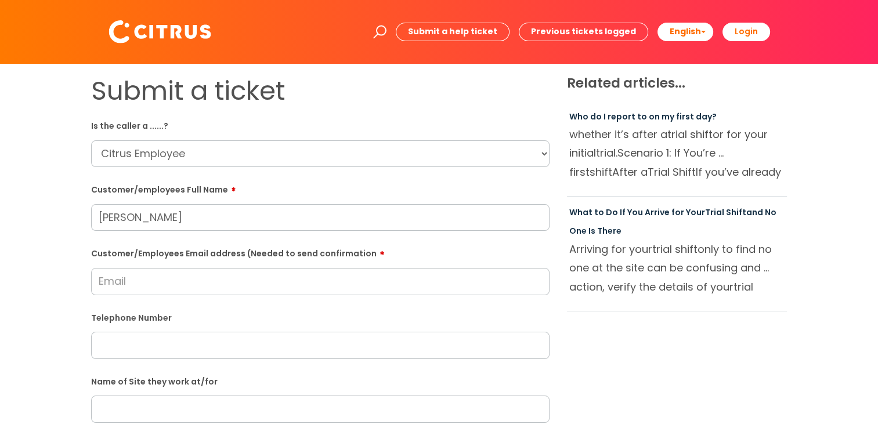 The height and width of the screenshot is (428, 878). What do you see at coordinates (673, 222) in the screenshot?
I see `a: What to Do If You Arrive for YourTrial Shiftand No One Is There` at bounding box center [673, 222].